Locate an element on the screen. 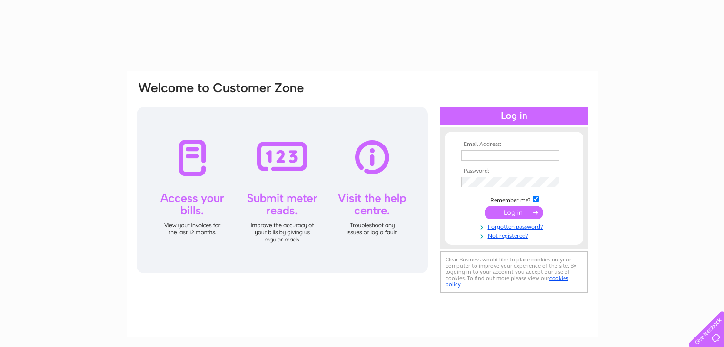  td: Remember me? is located at coordinates (514, 199).